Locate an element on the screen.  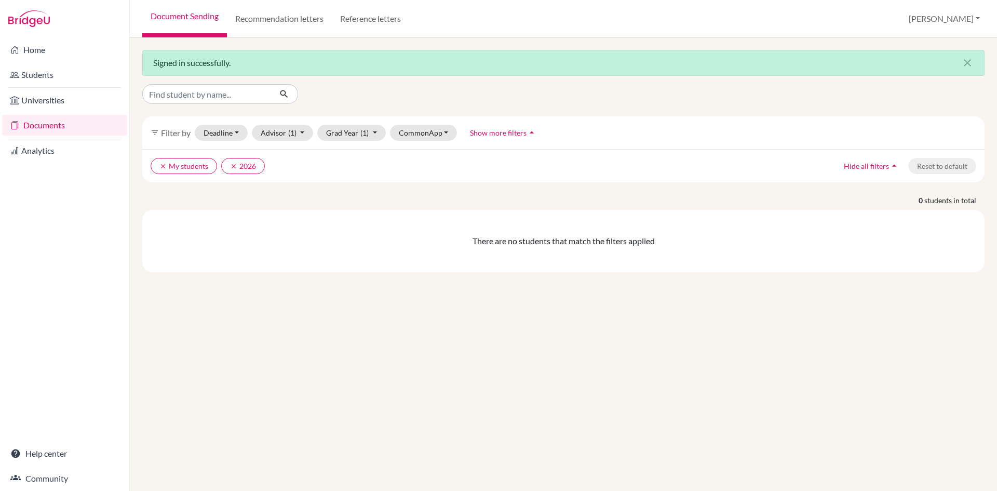
button: Hide all filtersarrow_drop_up is located at coordinates (871, 166).